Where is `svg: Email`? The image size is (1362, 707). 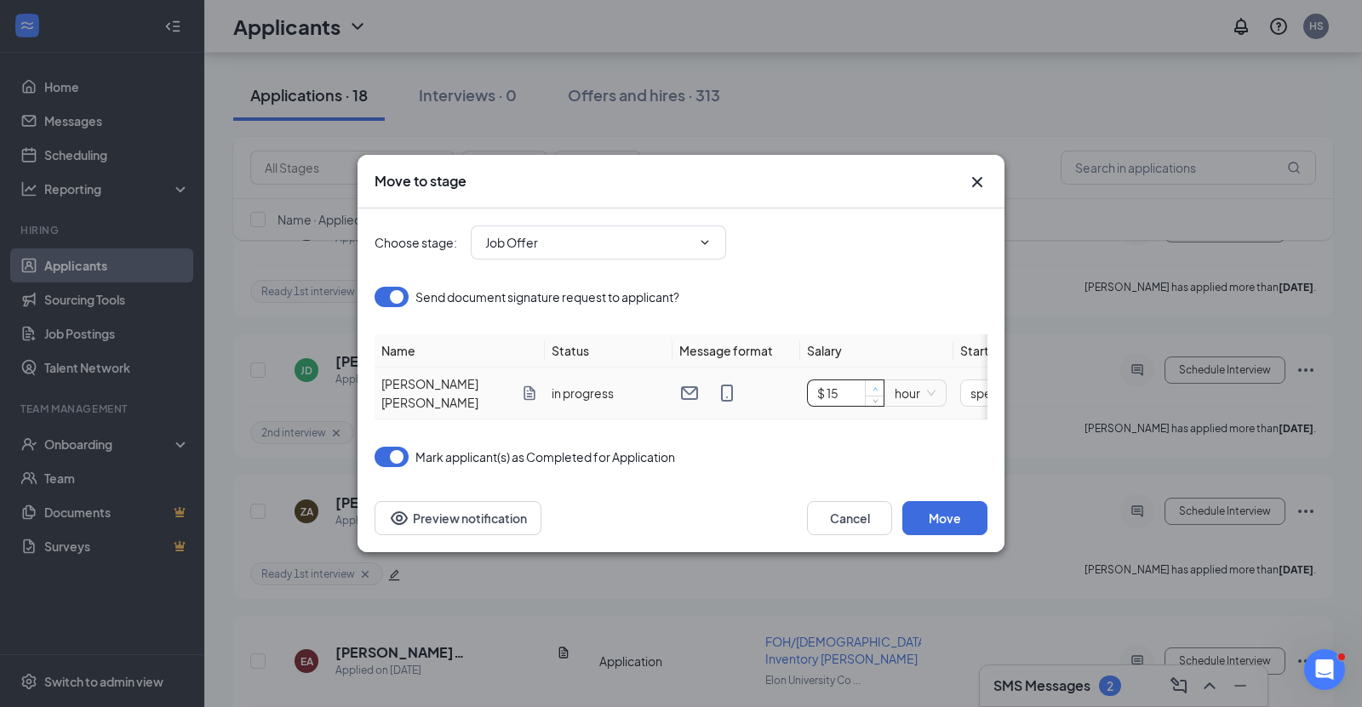
svg: Email is located at coordinates (690, 393).